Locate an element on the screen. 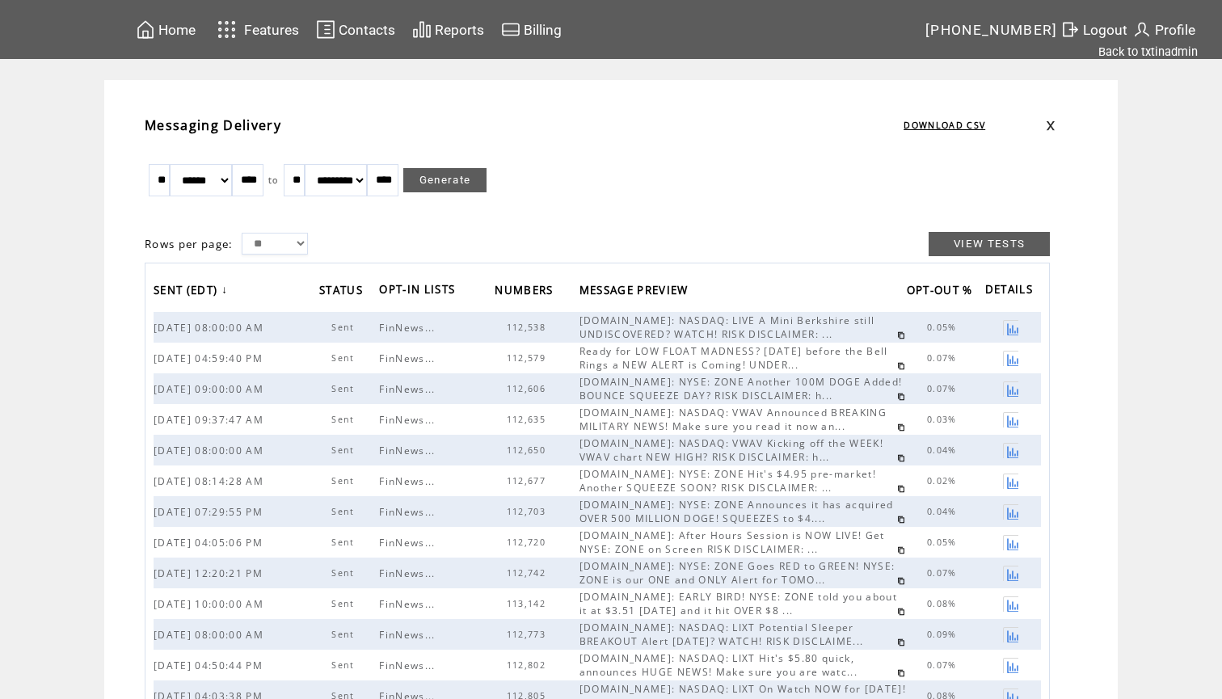 This screenshot has height=699, width=1222. a: STATUS is located at coordinates (345, 291).